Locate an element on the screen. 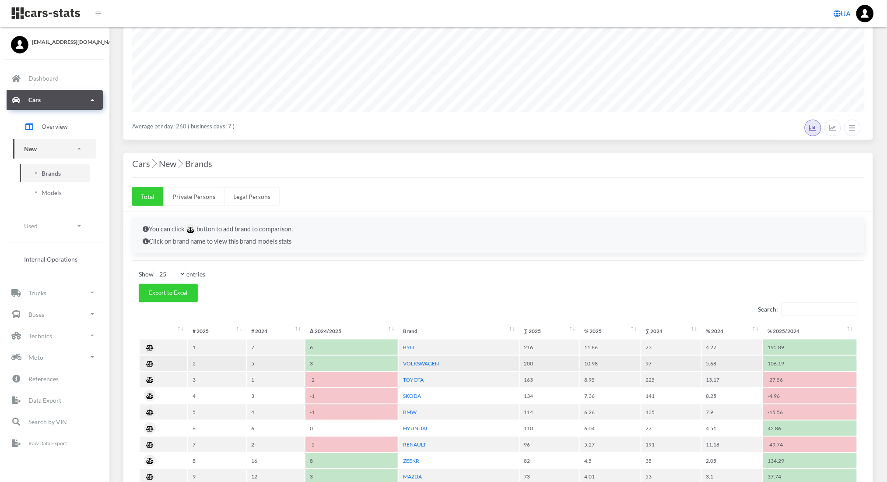 This screenshot has height=482, width=887. td: 110 is located at coordinates (550, 428).